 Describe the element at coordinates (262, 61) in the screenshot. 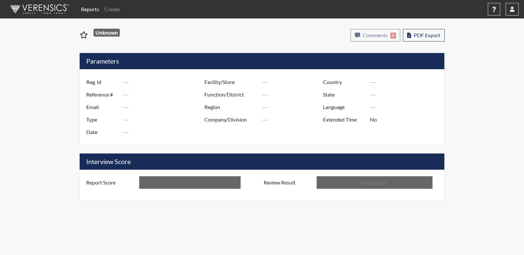

I see `h5: Parameters` at that location.